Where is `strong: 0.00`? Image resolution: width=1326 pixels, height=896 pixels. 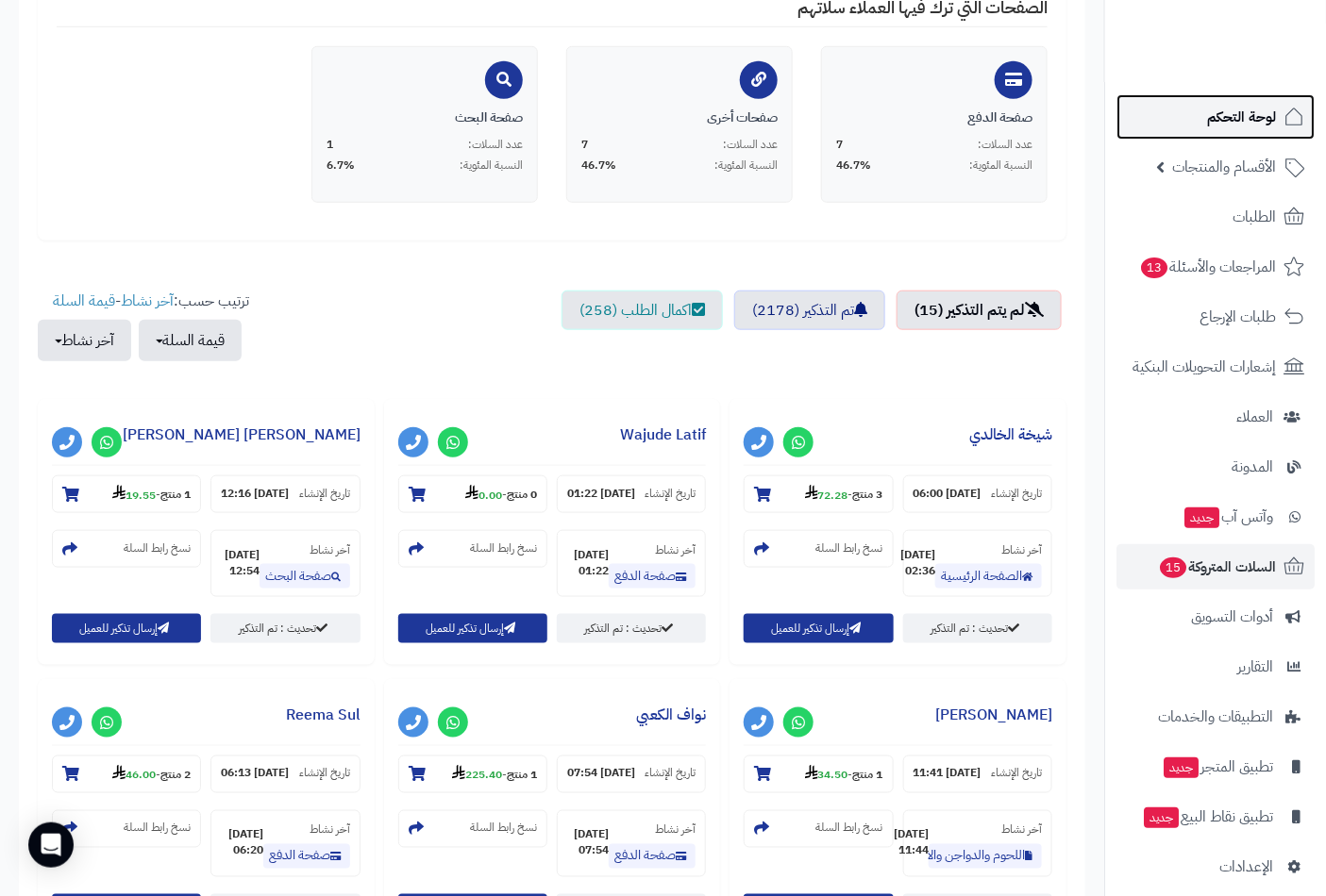 strong: 0.00 is located at coordinates (483, 496).